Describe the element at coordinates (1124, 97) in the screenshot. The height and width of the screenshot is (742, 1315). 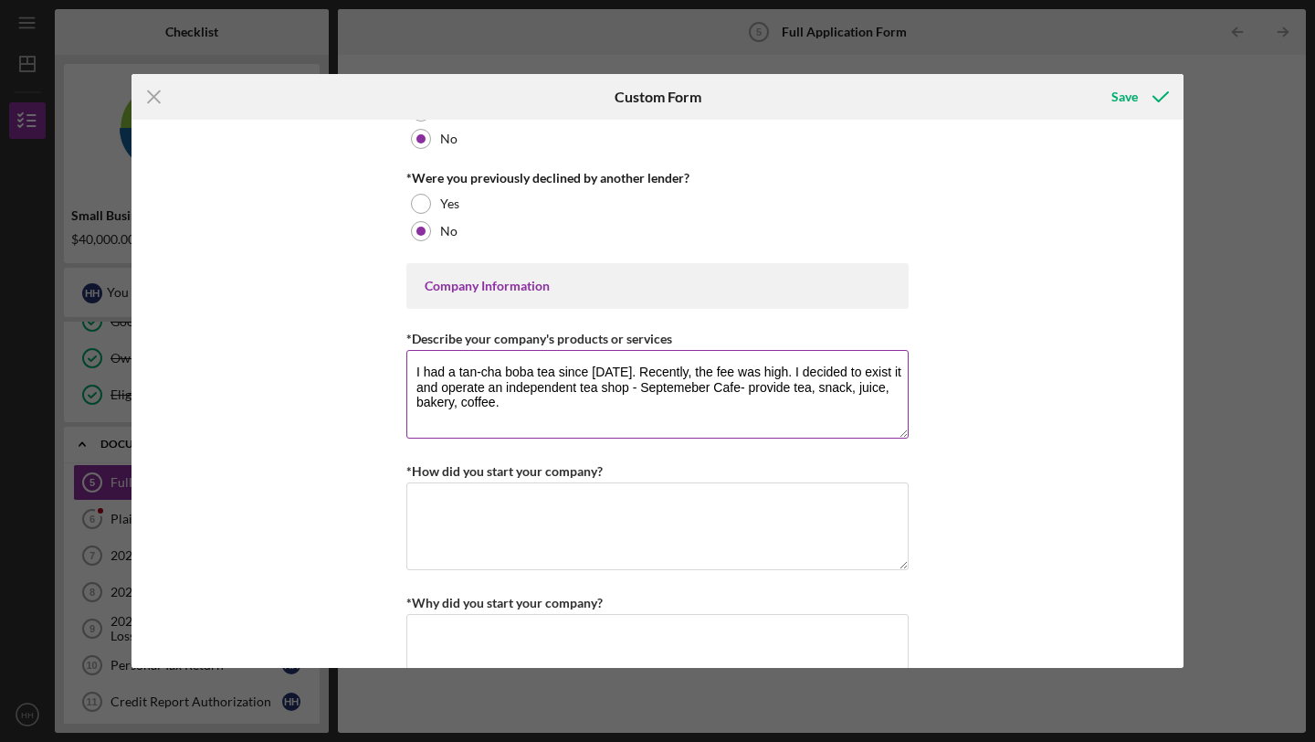
I see `div: Save` at that location.